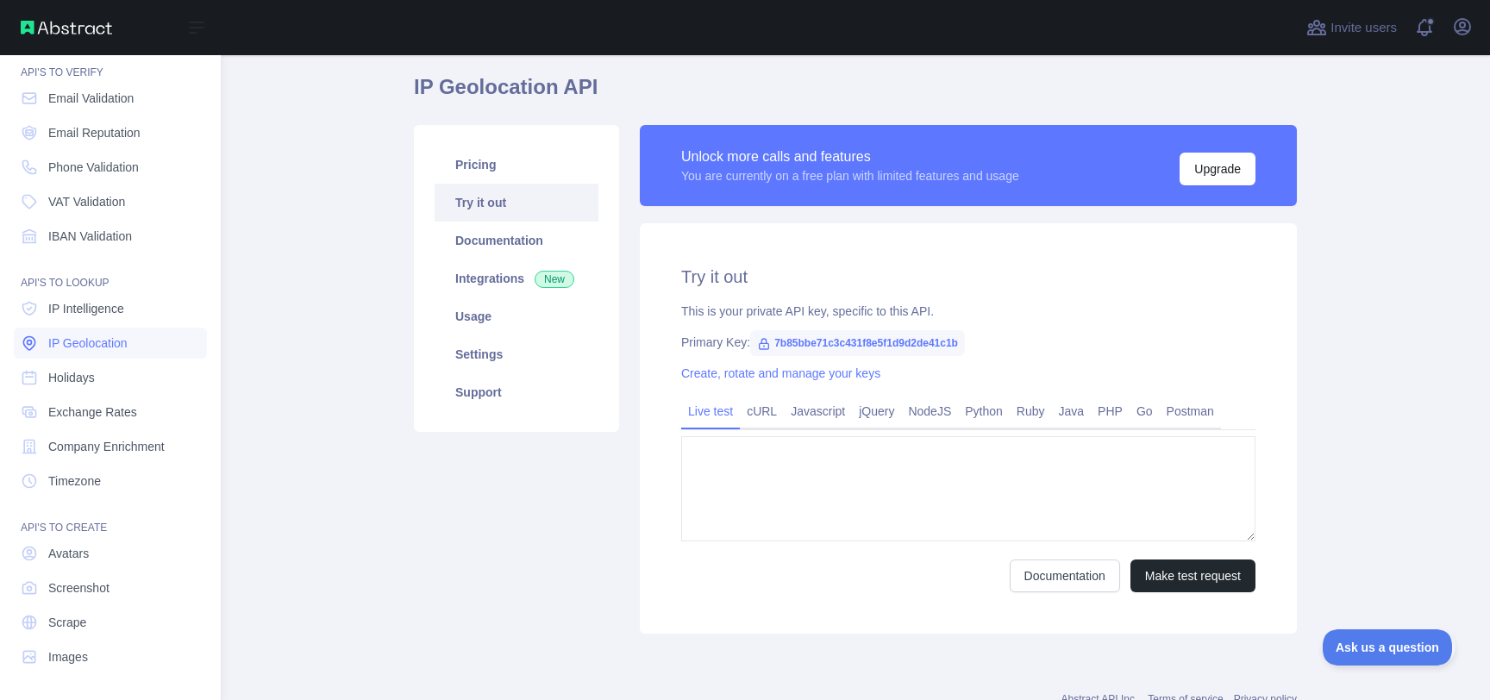  What do you see at coordinates (1351, 28) in the screenshot?
I see `button: Invite users` at bounding box center [1351, 28].